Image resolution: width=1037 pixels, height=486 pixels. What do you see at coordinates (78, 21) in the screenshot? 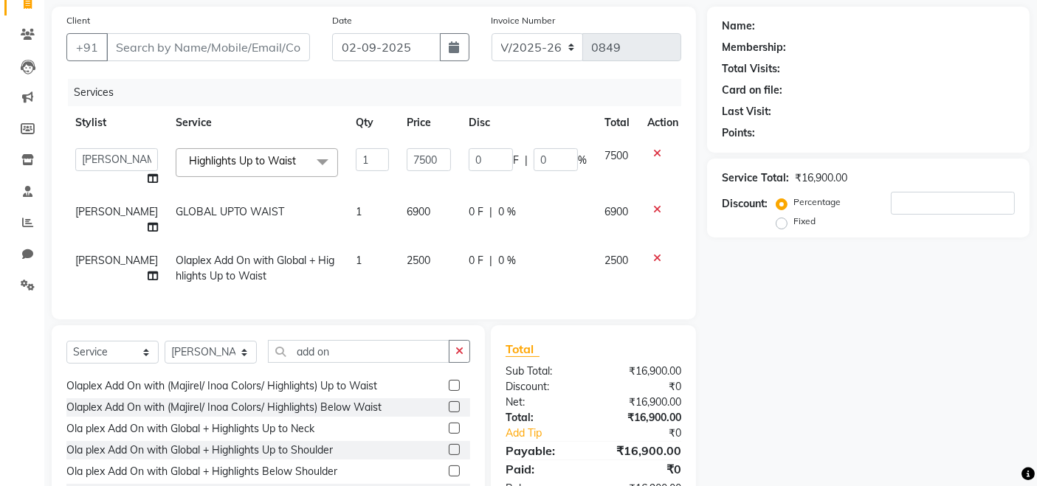
I see `label: Client` at bounding box center [78, 21].